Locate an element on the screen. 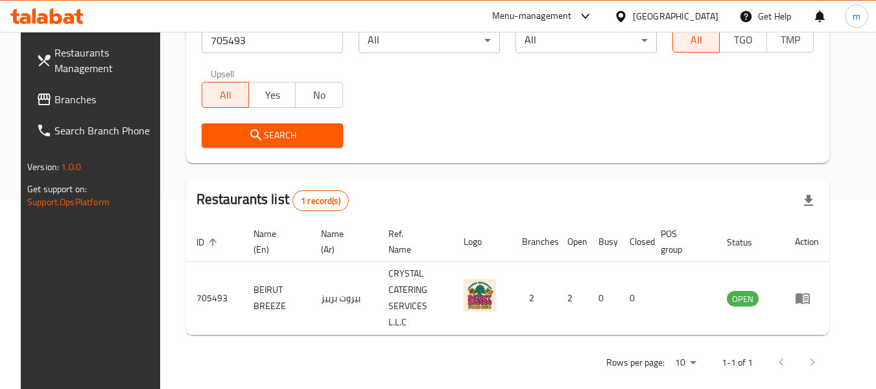  a: Search Branch Phone is located at coordinates (97, 130).